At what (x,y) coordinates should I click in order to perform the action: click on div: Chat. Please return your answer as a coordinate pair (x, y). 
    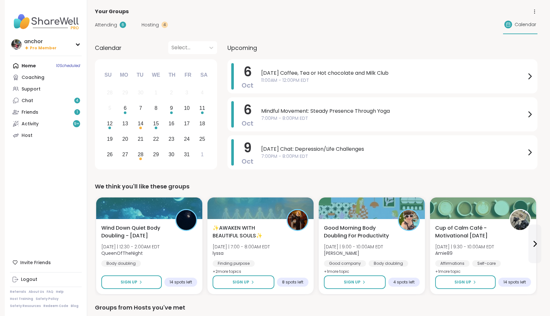
    Looking at the image, I should click on (27, 101).